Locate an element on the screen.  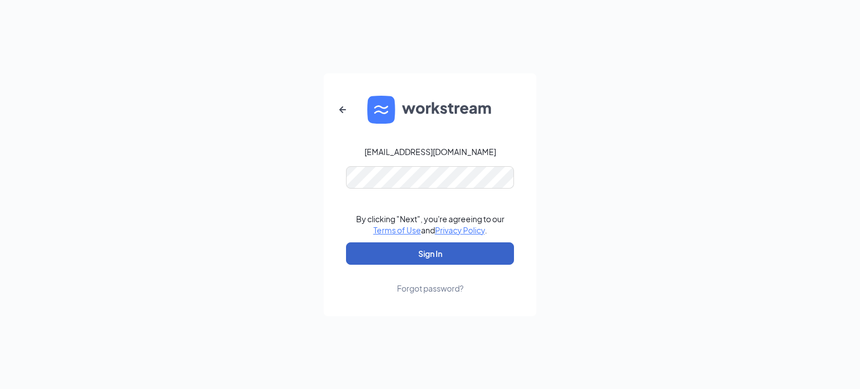
img: WS logo and Workstream text is located at coordinates (430, 110).